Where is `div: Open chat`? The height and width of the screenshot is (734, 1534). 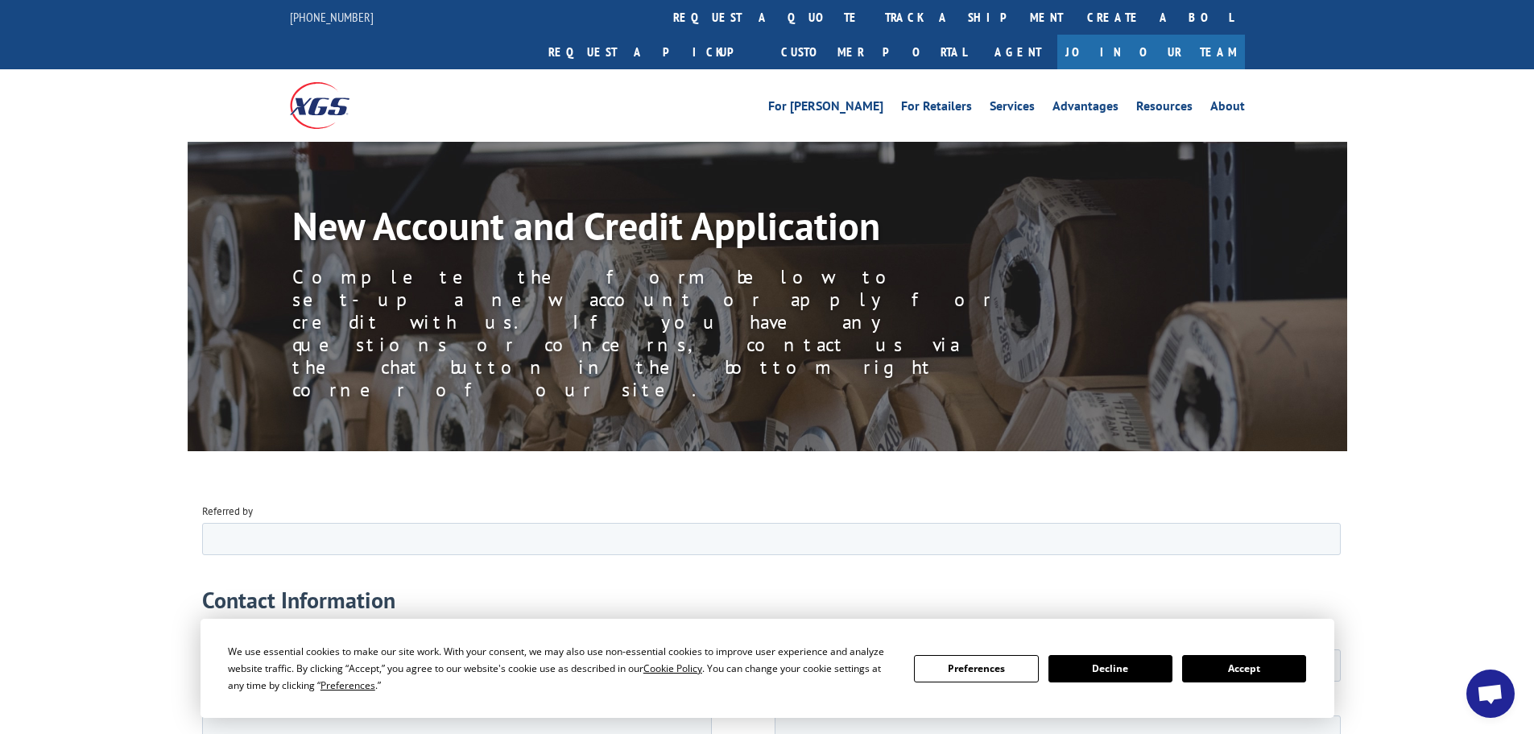 div: Open chat is located at coordinates (1491, 693).